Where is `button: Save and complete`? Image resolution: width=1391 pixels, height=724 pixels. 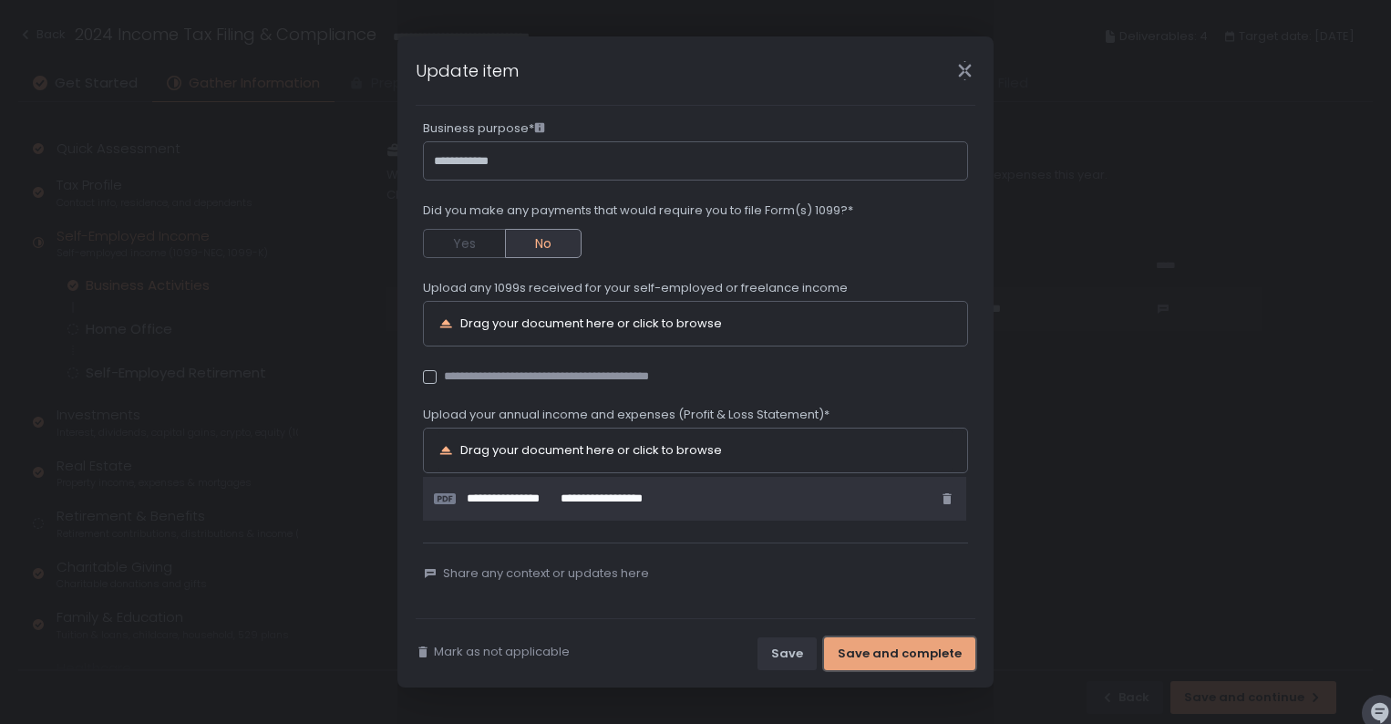
button: Save and complete is located at coordinates (900, 654).